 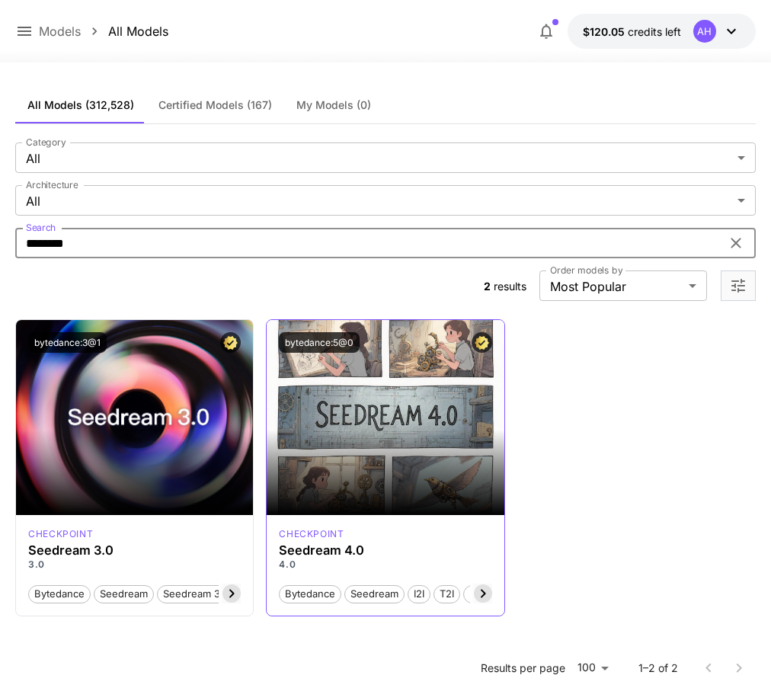 I want to click on div: $120.05, so click(x=632, y=31).